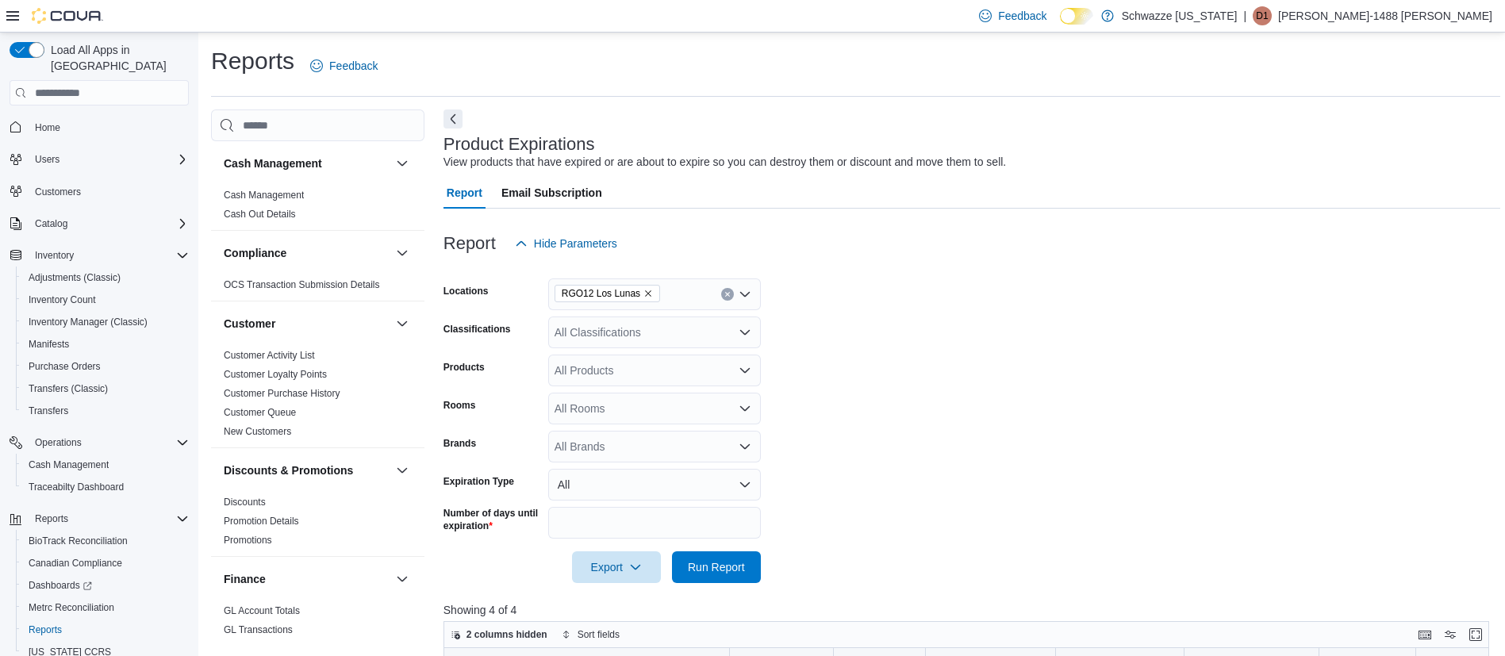  Describe the element at coordinates (470, 244) in the screenshot. I see `h3: Report` at that location.